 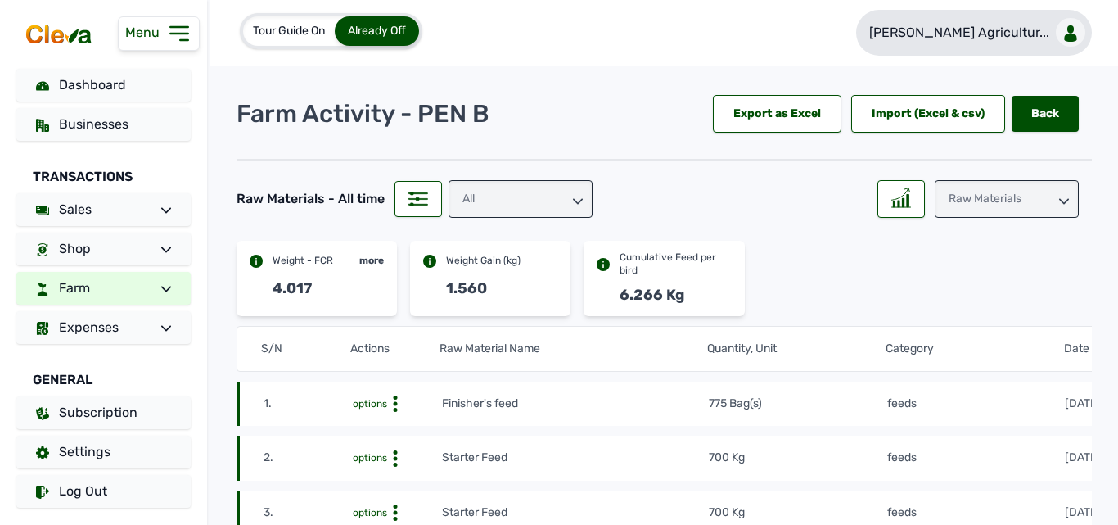 What do you see at coordinates (103, 327) in the screenshot?
I see `a: Expenses` at bounding box center [103, 327].